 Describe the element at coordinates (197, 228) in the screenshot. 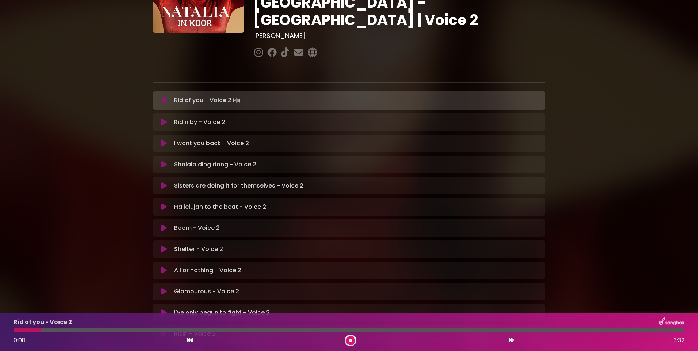

I see `p: Boom - Voice 2` at that location.